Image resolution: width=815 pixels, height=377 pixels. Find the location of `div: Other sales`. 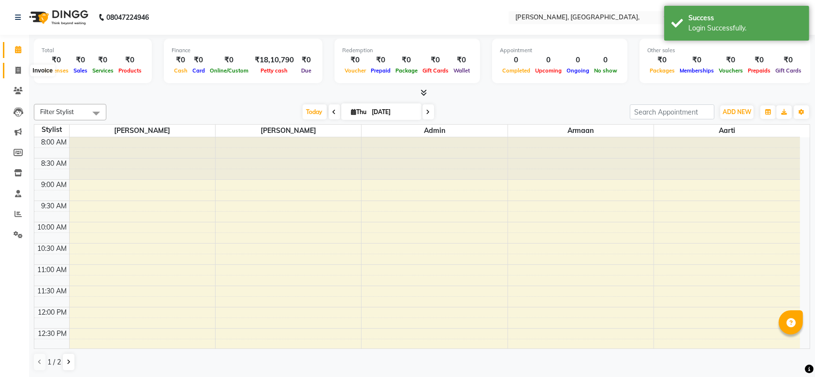

div: Other sales is located at coordinates (726, 50).